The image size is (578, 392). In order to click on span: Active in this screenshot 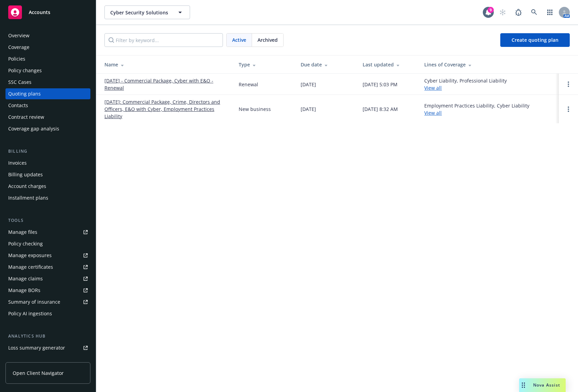, I will do `click(239, 40)`.